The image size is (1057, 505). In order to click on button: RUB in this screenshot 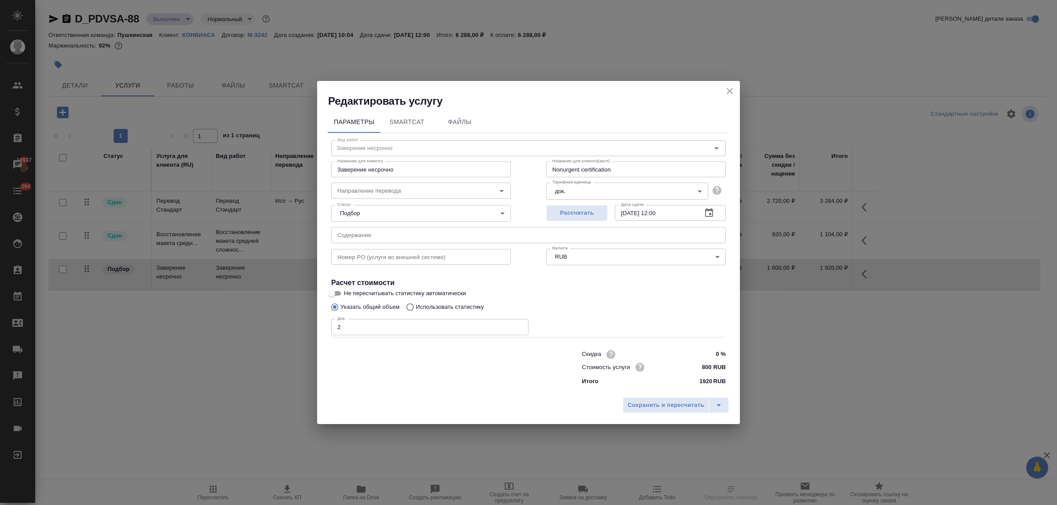, I will do `click(561, 257)`.